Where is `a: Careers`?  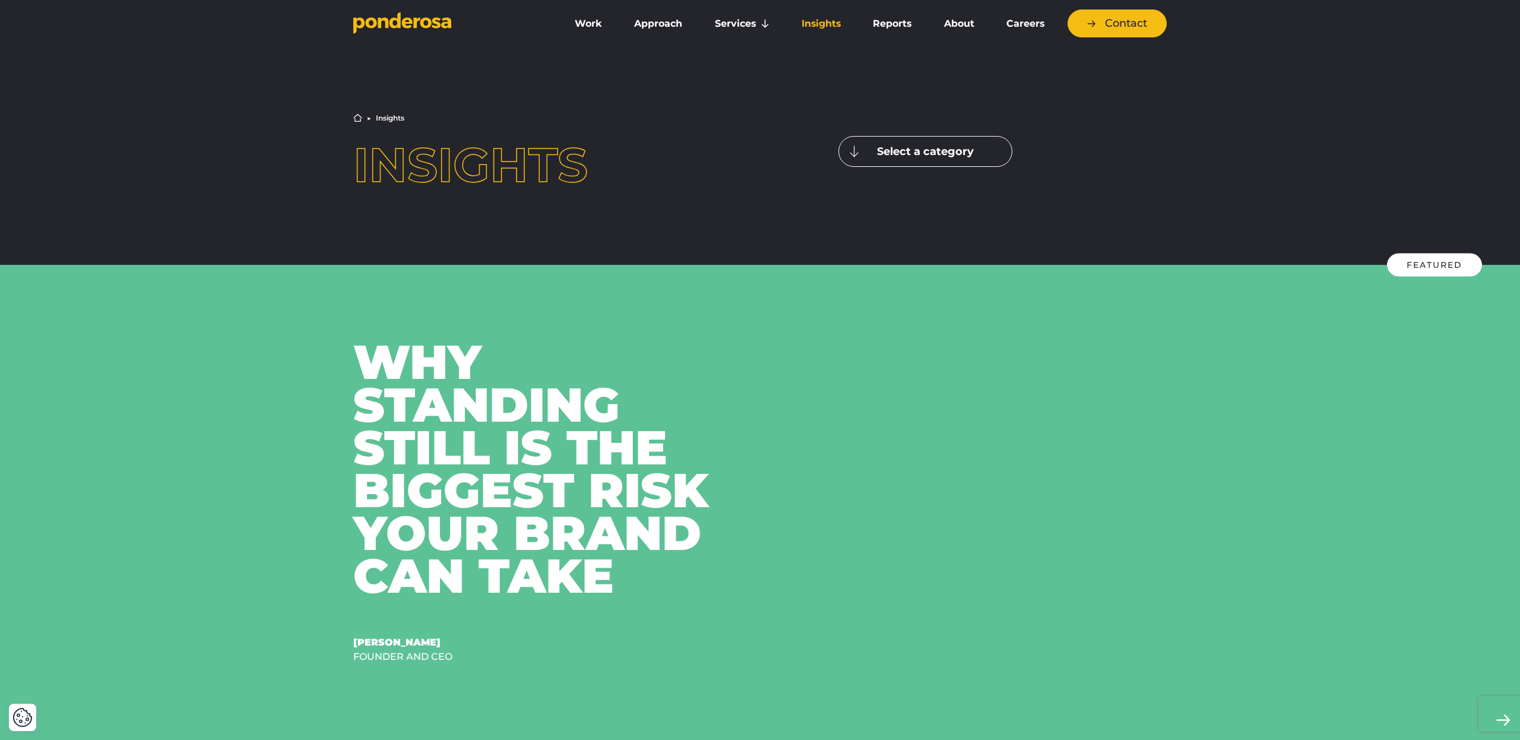 a: Careers is located at coordinates (1025, 24).